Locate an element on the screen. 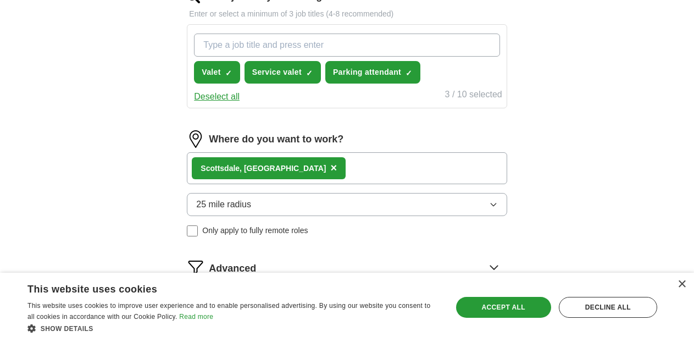 The image size is (694, 342). div: This website uses cookies is located at coordinates (219, 287).